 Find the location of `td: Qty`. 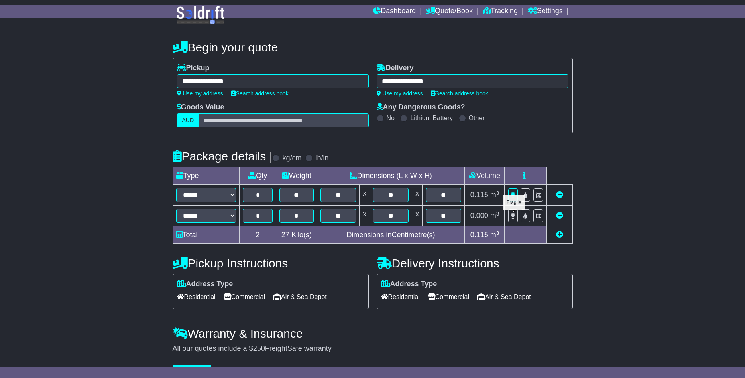

td: Qty is located at coordinates (258, 176).